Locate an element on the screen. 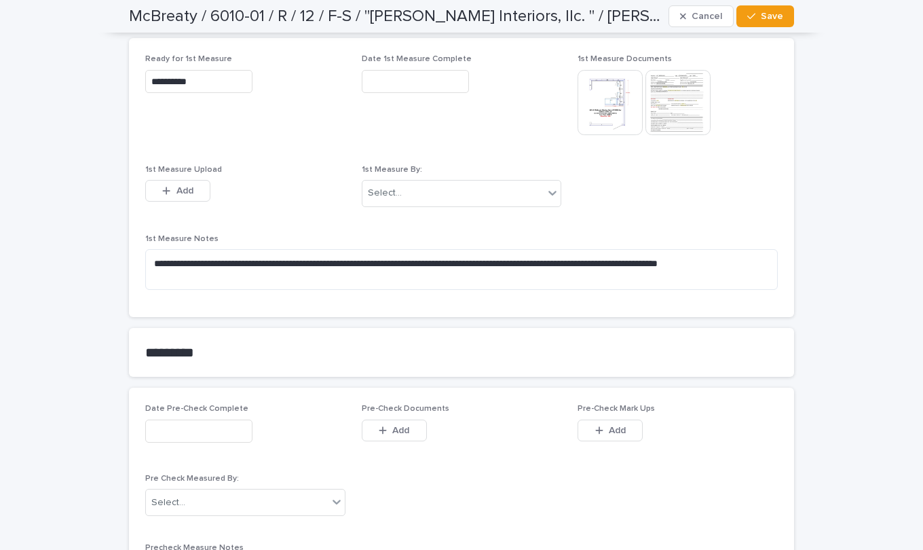  button: Save is located at coordinates (765, 16).